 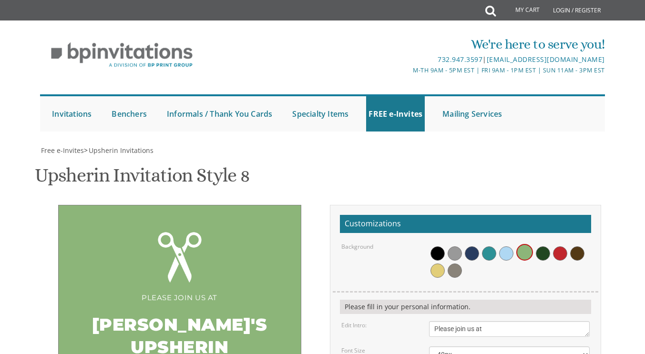 I want to click on div: We're here to serve you!, so click(x=416, y=44).